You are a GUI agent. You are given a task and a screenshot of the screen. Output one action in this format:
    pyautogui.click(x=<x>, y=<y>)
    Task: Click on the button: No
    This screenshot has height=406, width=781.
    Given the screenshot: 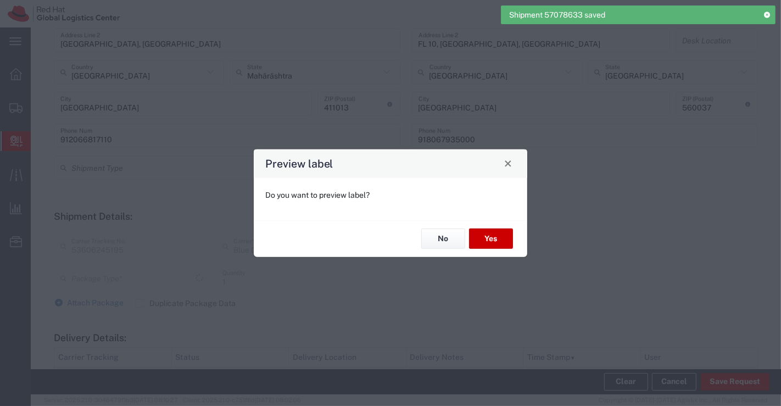 What is the action you would take?
    pyautogui.click(x=443, y=238)
    